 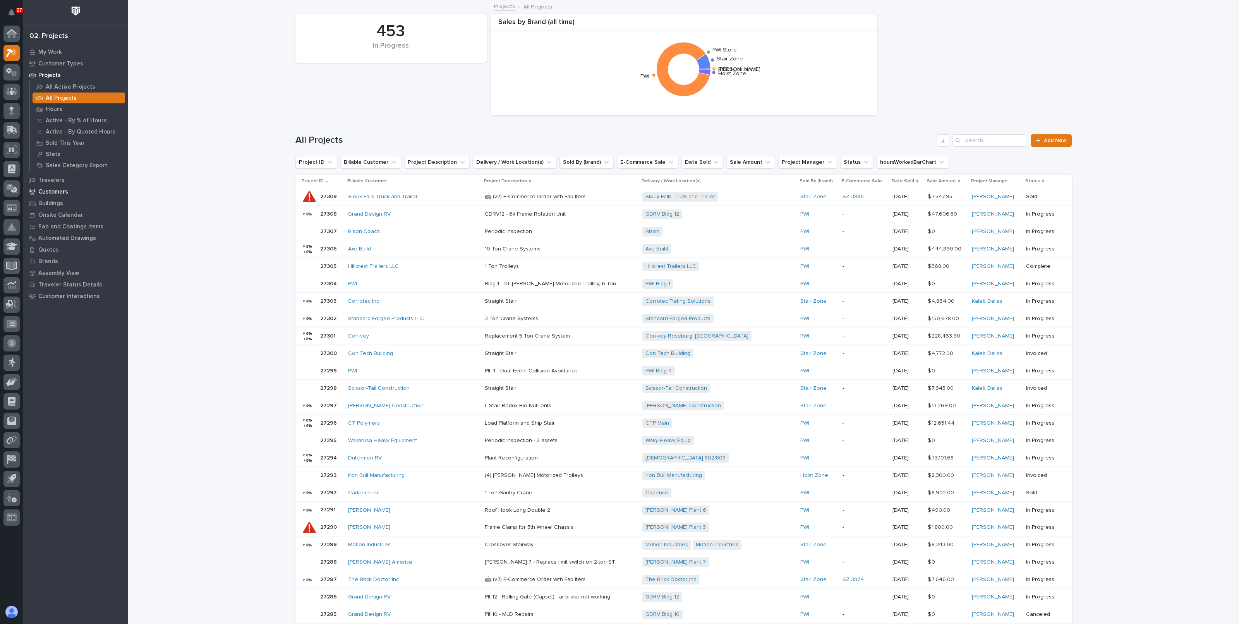 I want to click on p: Customers, so click(x=53, y=192).